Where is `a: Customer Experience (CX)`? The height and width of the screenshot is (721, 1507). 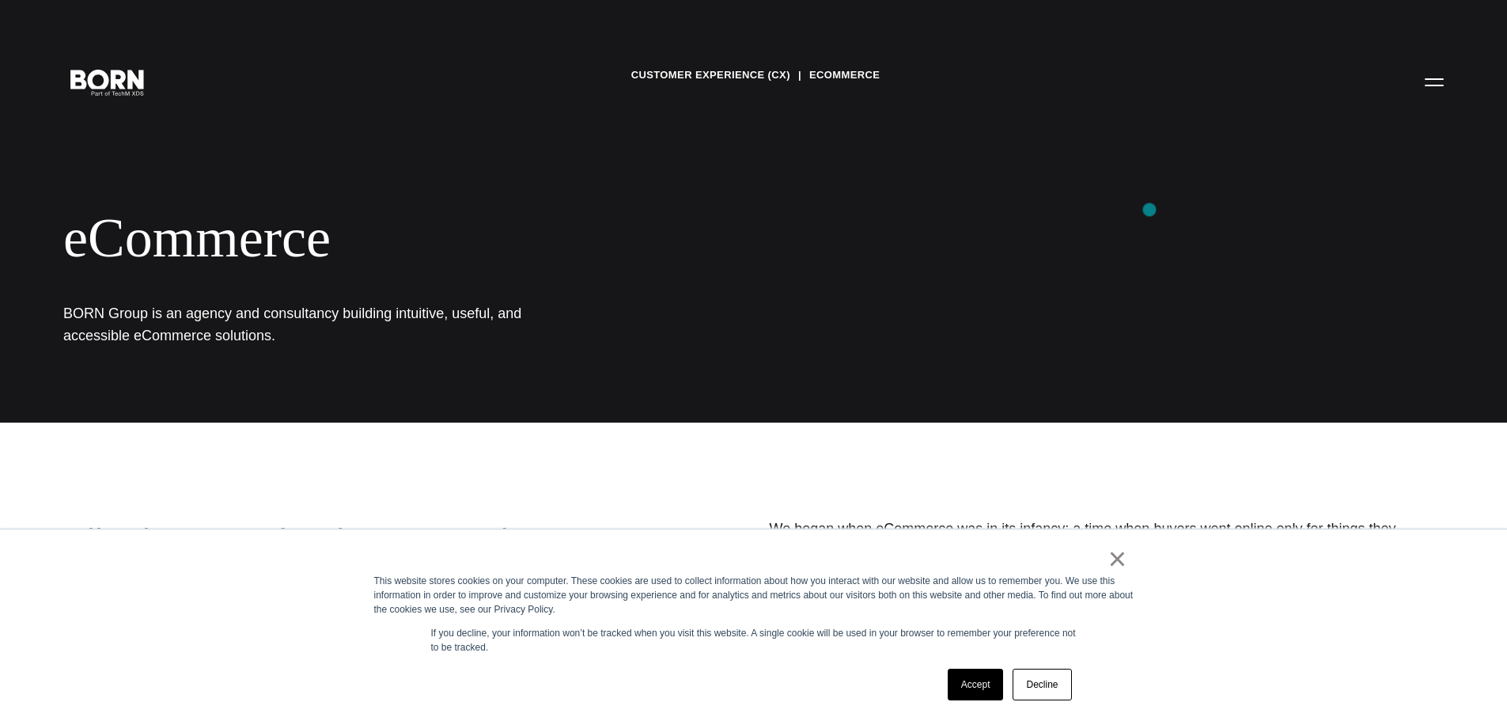 a: Customer Experience (CX) is located at coordinates (710, 75).